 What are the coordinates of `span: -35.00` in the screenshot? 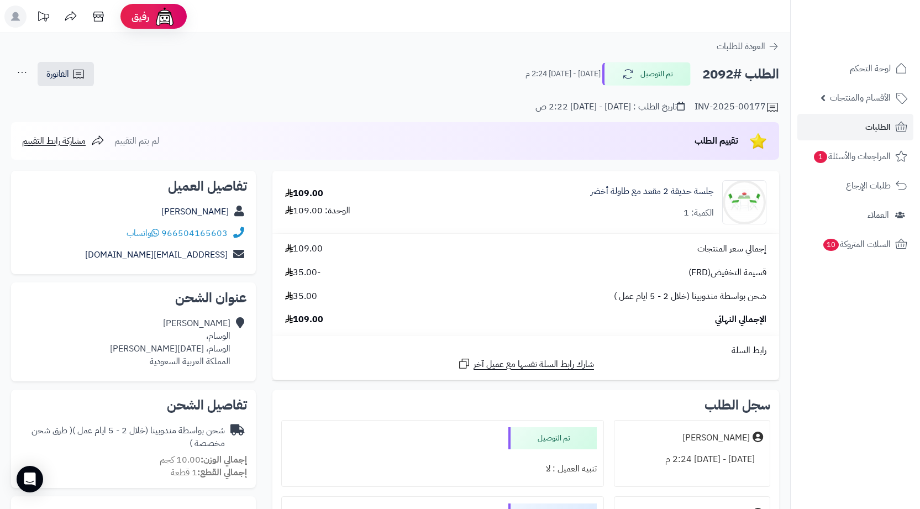 It's located at (303, 273).